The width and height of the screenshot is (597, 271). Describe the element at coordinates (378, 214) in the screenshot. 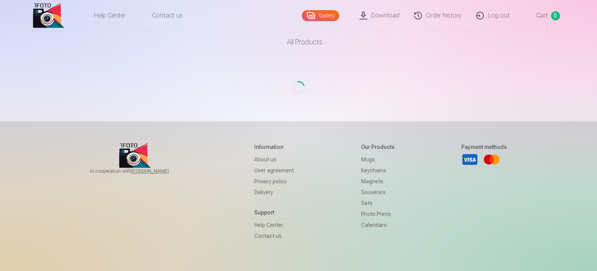

I see `a: Photo prints` at that location.